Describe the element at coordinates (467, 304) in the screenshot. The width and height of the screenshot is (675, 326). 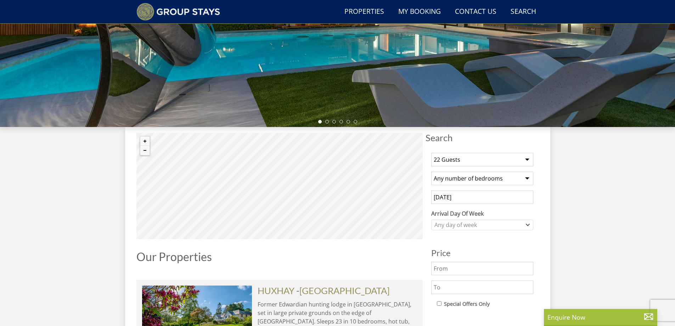
I see `label: Special Offers Only` at that location.